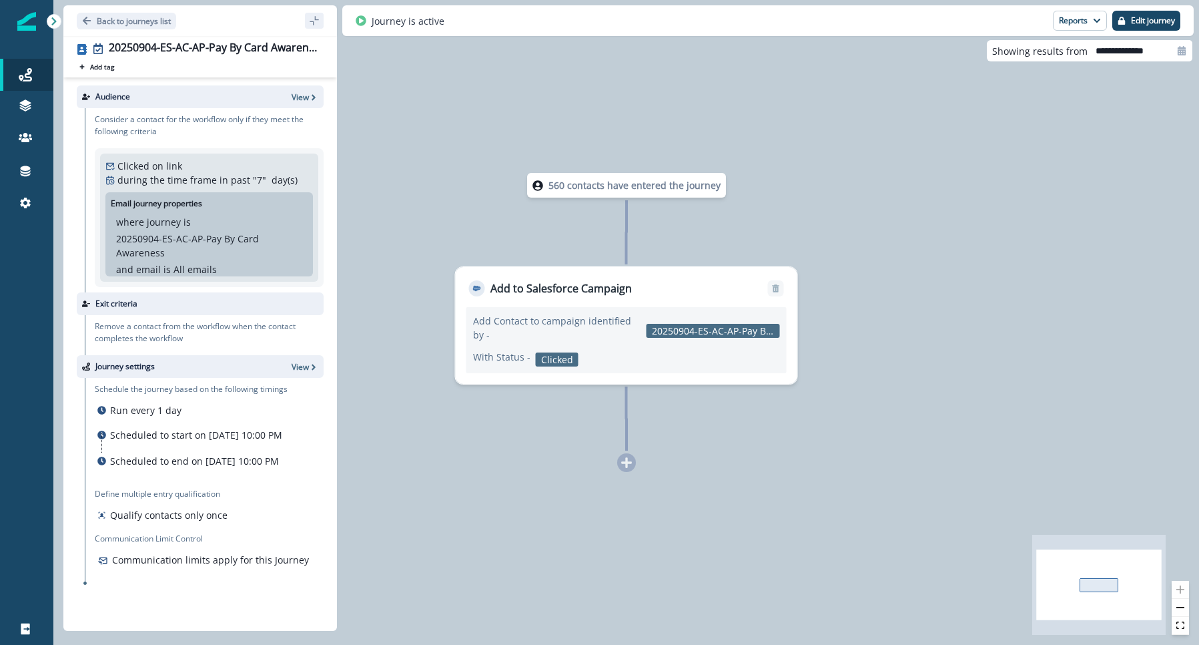 The height and width of the screenshot is (645, 1199). I want to click on p: Run every 1 day, so click(145, 410).